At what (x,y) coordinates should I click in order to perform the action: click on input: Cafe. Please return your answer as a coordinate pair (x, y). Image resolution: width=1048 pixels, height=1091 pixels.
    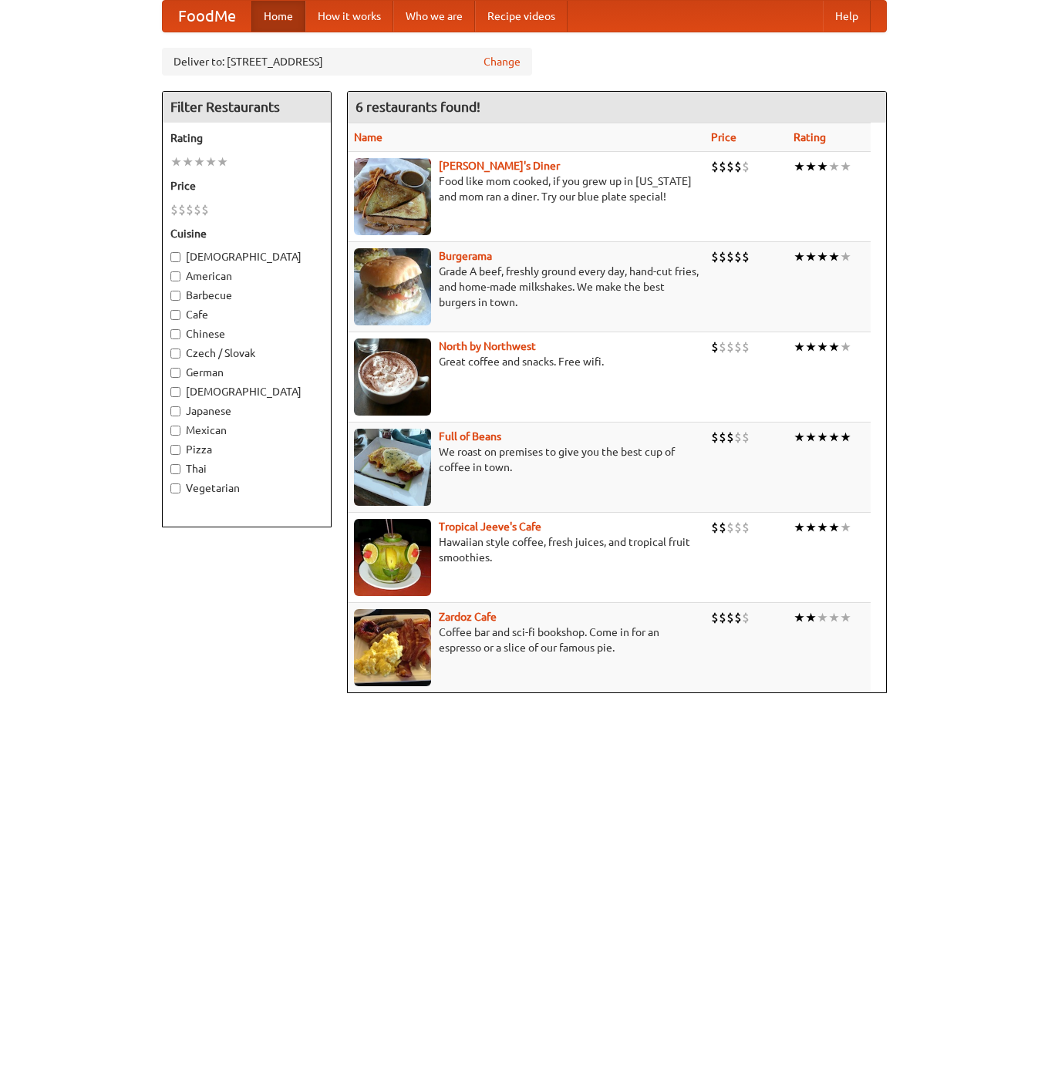
    Looking at the image, I should click on (175, 315).